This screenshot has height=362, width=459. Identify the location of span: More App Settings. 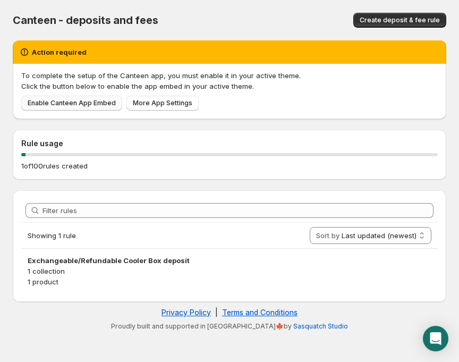
(163, 103).